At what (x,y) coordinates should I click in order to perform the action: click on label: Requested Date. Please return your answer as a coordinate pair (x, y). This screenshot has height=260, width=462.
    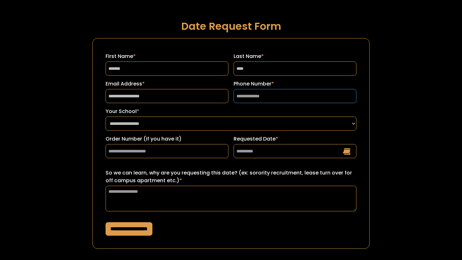
    Looking at the image, I should click on (295, 139).